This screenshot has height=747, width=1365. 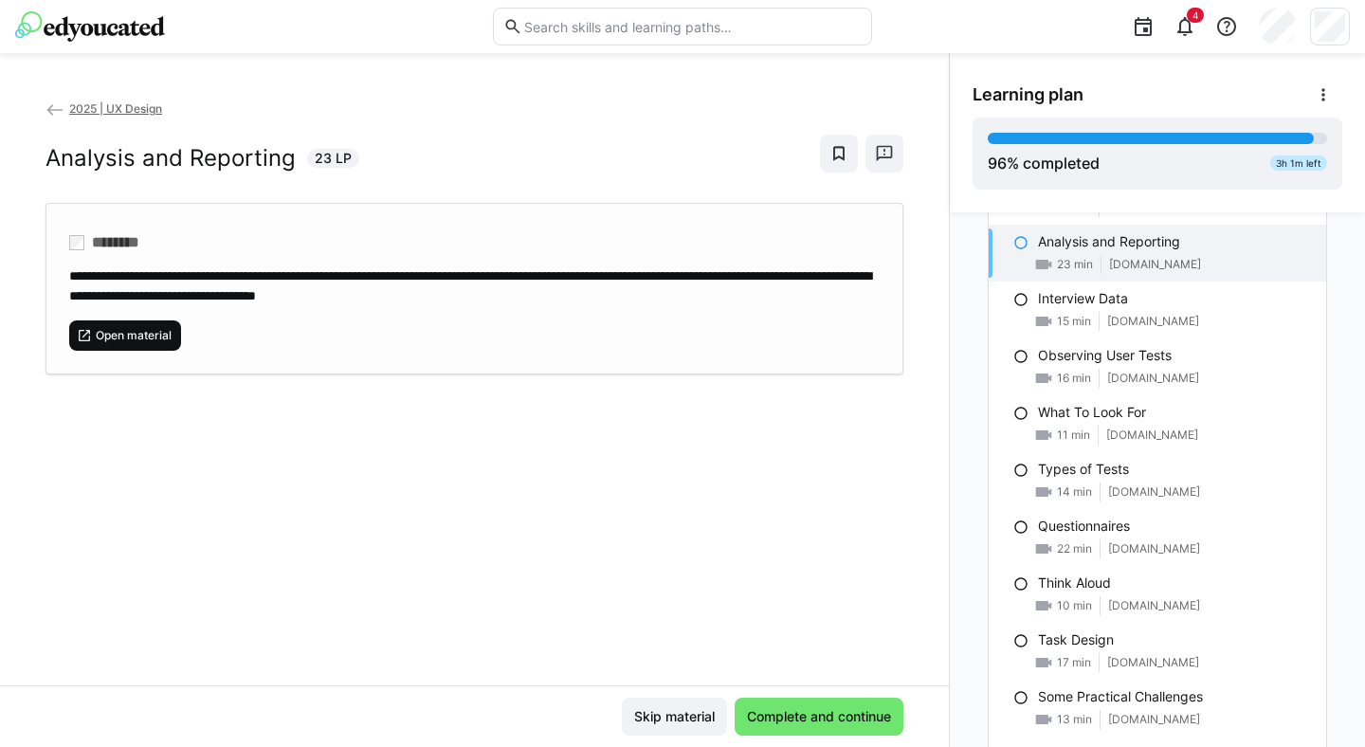 I want to click on span: Open material, so click(x=134, y=336).